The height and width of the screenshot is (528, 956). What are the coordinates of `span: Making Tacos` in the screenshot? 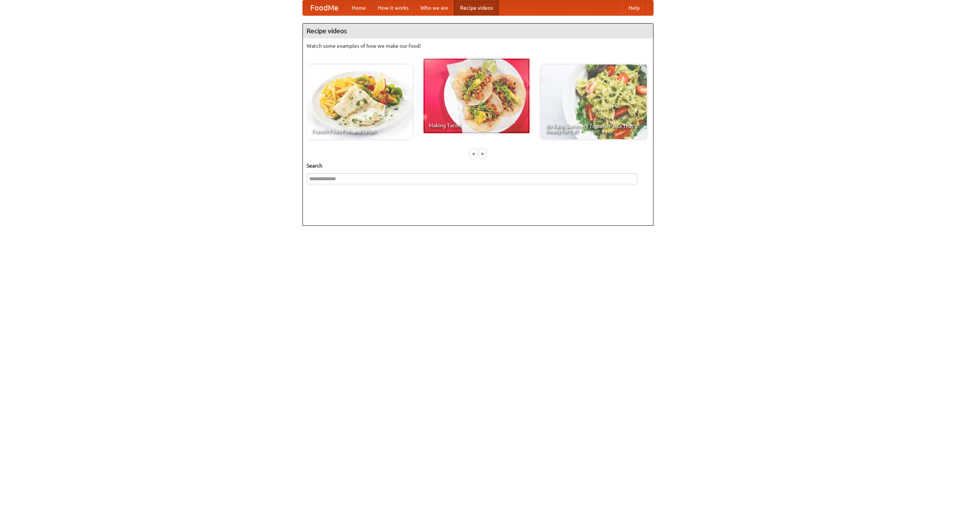 It's located at (476, 125).